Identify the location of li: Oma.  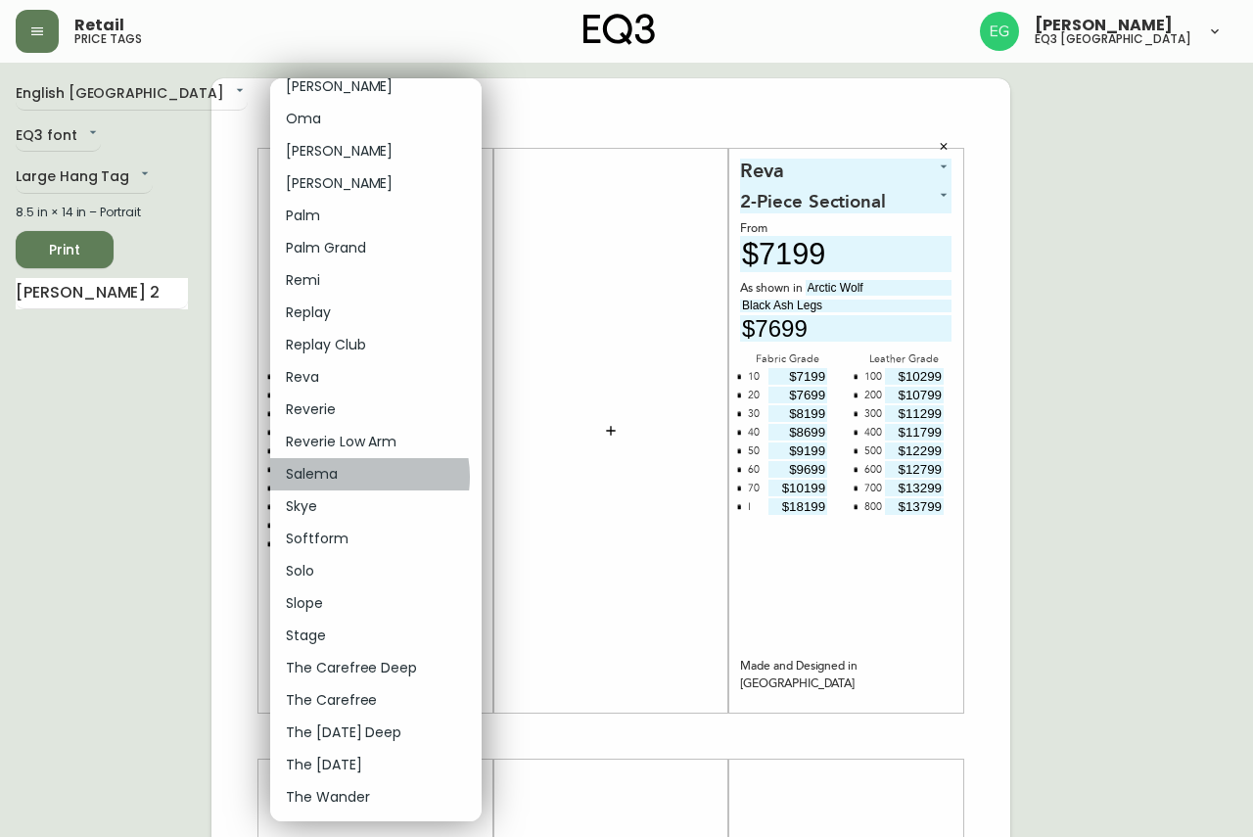
(376, 118).